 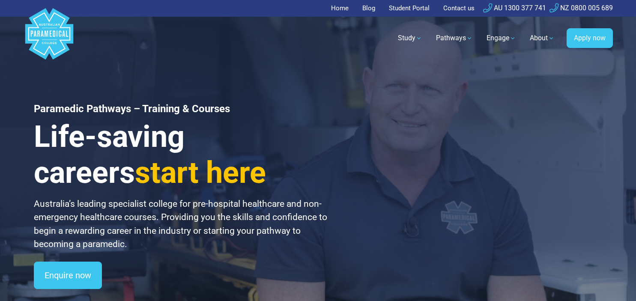 I want to click on a: AU 1300 377 741, so click(x=514, y=8).